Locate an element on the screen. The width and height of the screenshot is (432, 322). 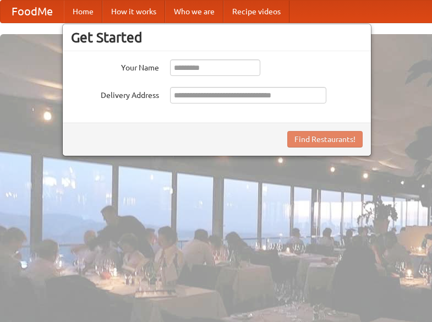
label: Delivery Address is located at coordinates (115, 94).